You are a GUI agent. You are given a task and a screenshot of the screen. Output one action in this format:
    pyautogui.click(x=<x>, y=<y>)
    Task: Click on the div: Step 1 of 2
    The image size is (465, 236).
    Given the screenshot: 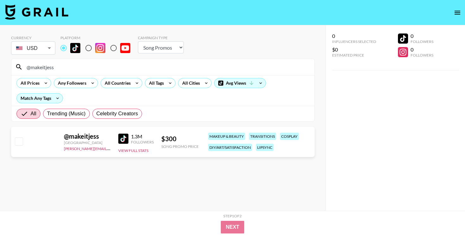 What is the action you would take?
    pyautogui.click(x=233, y=216)
    